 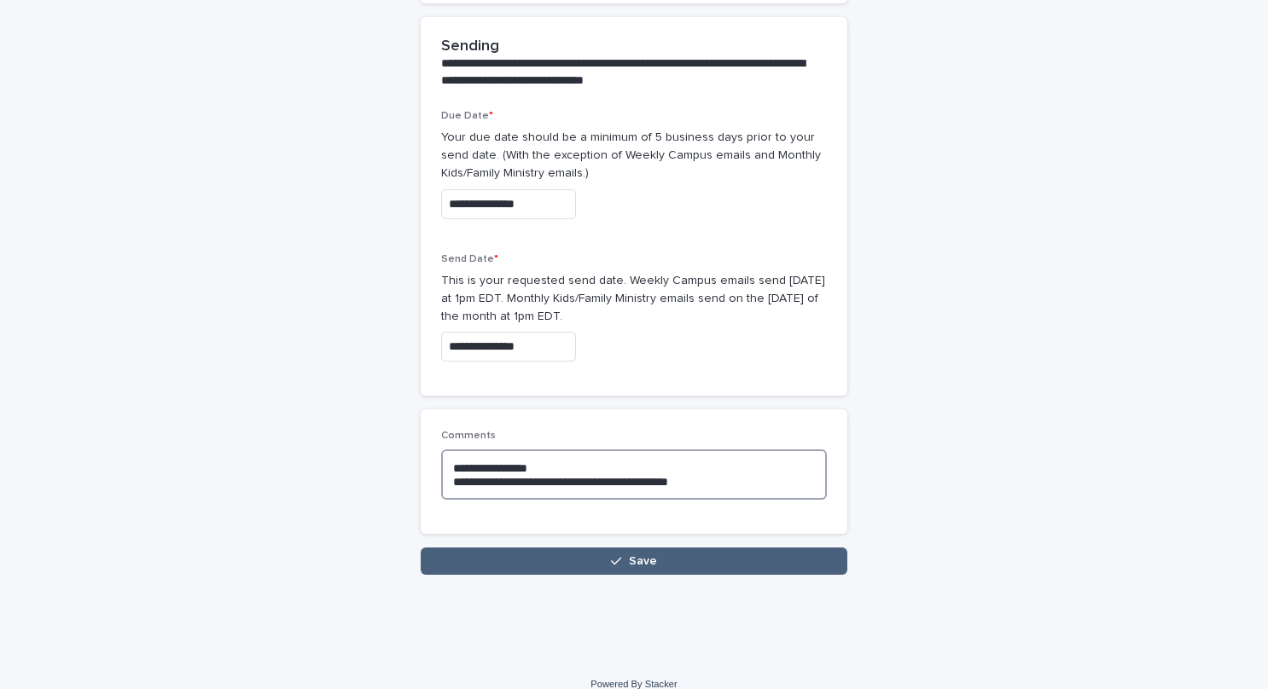 What do you see at coordinates (642, 561) in the screenshot?
I see `span: Save` at bounding box center [642, 561].